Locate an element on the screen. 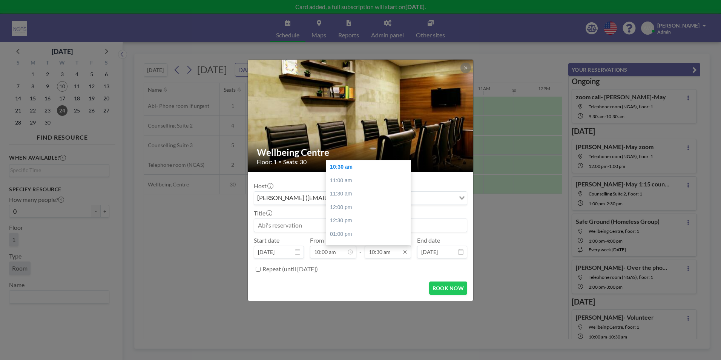 This screenshot has height=360, width=721. input: Abi's reservation is located at coordinates (361, 225).